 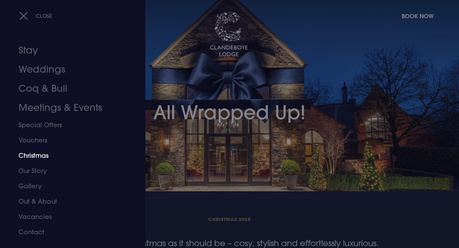 I want to click on a: Vacancies, so click(x=69, y=217).